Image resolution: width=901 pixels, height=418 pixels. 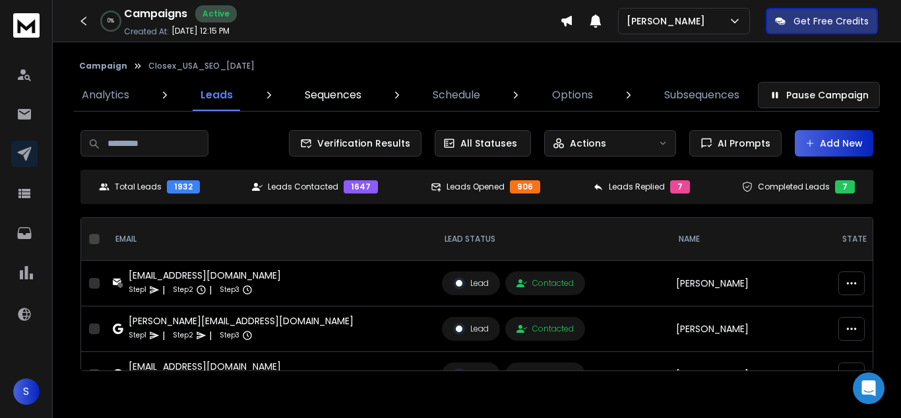 What do you see at coordinates (742, 143) in the screenshot?
I see `span: AI Prompts` at bounding box center [742, 143].